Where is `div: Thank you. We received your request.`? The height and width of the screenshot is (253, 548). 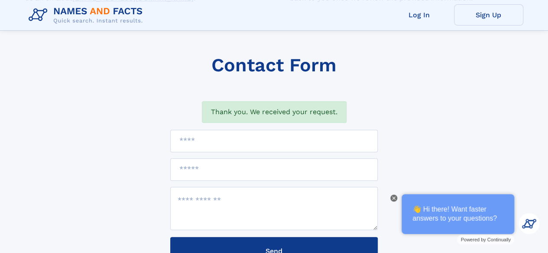
div: Thank you. We received your request. is located at coordinates (274, 112).